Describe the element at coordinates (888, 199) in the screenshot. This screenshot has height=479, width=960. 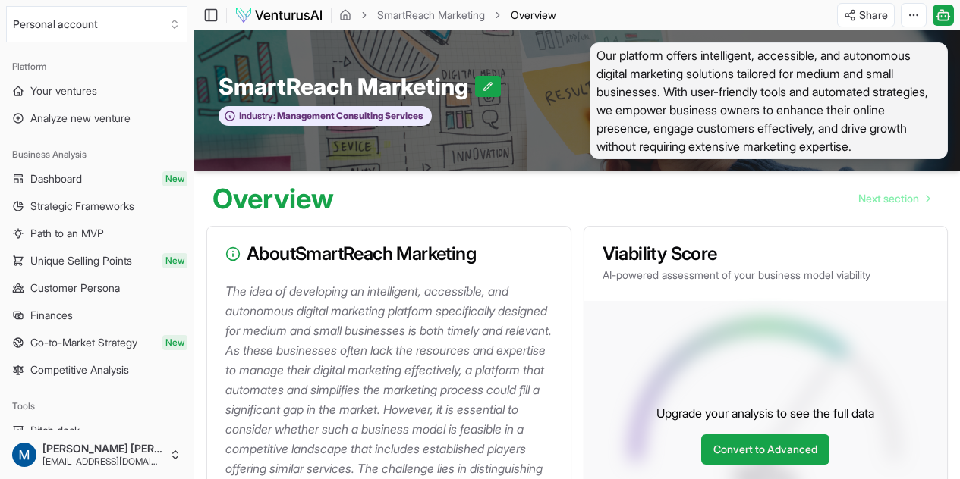
I see `span: Next section` at that location.